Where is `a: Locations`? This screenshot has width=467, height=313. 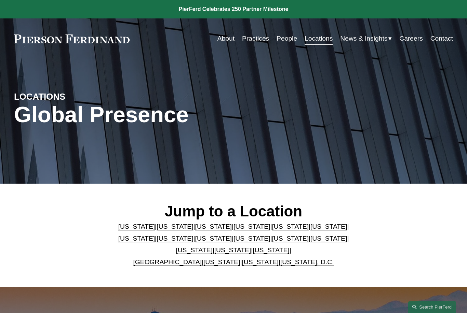
a: Locations is located at coordinates (319, 39).